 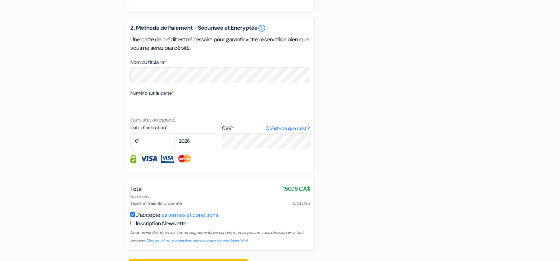 What do you see at coordinates (133, 159) in the screenshot?
I see `img: Information de carte de crédit entièrement encryptée et sécurisée` at bounding box center [133, 159].